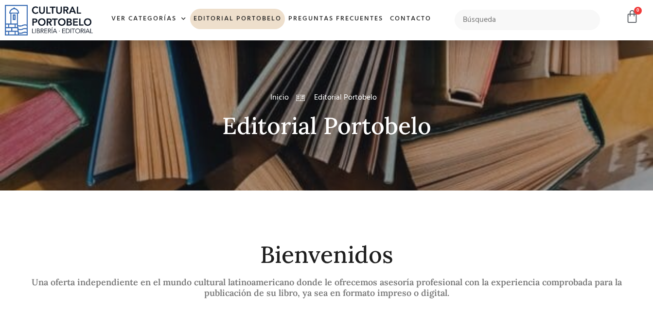 Image resolution: width=653 pixels, height=312 pixels. Describe the element at coordinates (149, 19) in the screenshot. I see `a: Ver Categorías` at that location.